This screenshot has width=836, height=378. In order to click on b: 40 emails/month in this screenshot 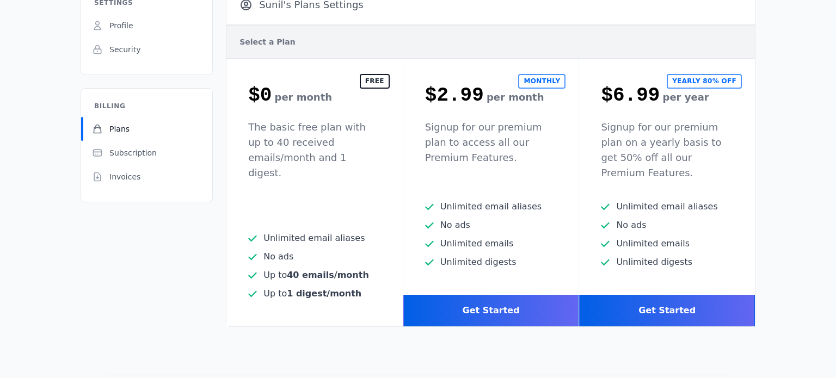, I will do `click(328, 275)`.